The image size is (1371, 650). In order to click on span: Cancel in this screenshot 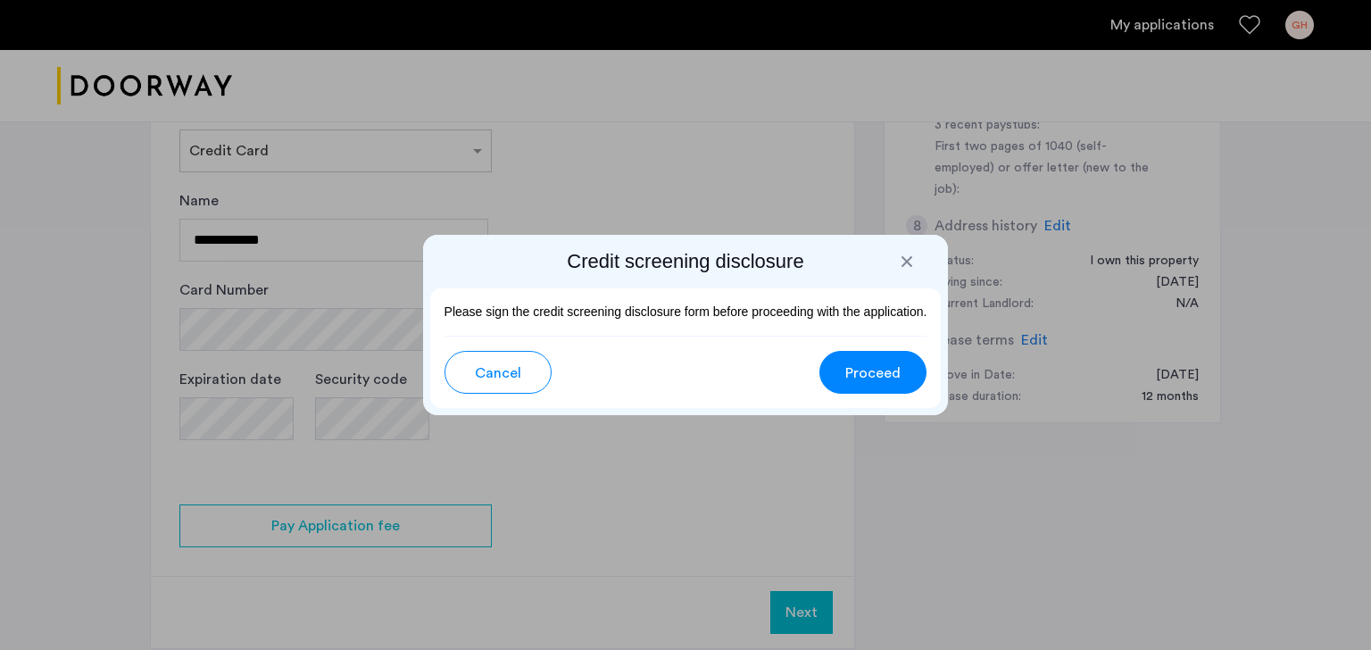, I will do `click(498, 373)`.